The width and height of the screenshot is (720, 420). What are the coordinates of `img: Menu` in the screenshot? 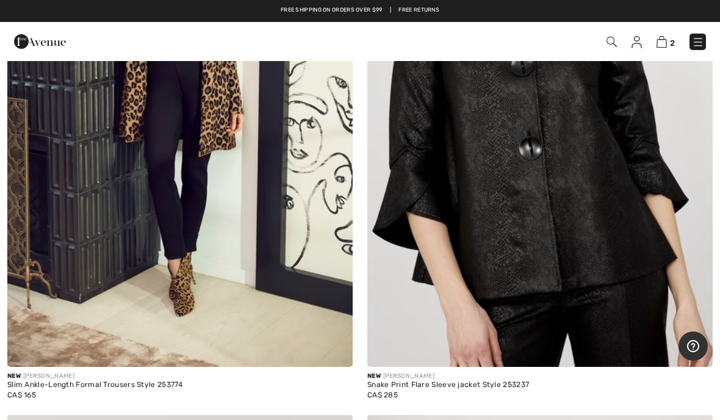 It's located at (698, 42).